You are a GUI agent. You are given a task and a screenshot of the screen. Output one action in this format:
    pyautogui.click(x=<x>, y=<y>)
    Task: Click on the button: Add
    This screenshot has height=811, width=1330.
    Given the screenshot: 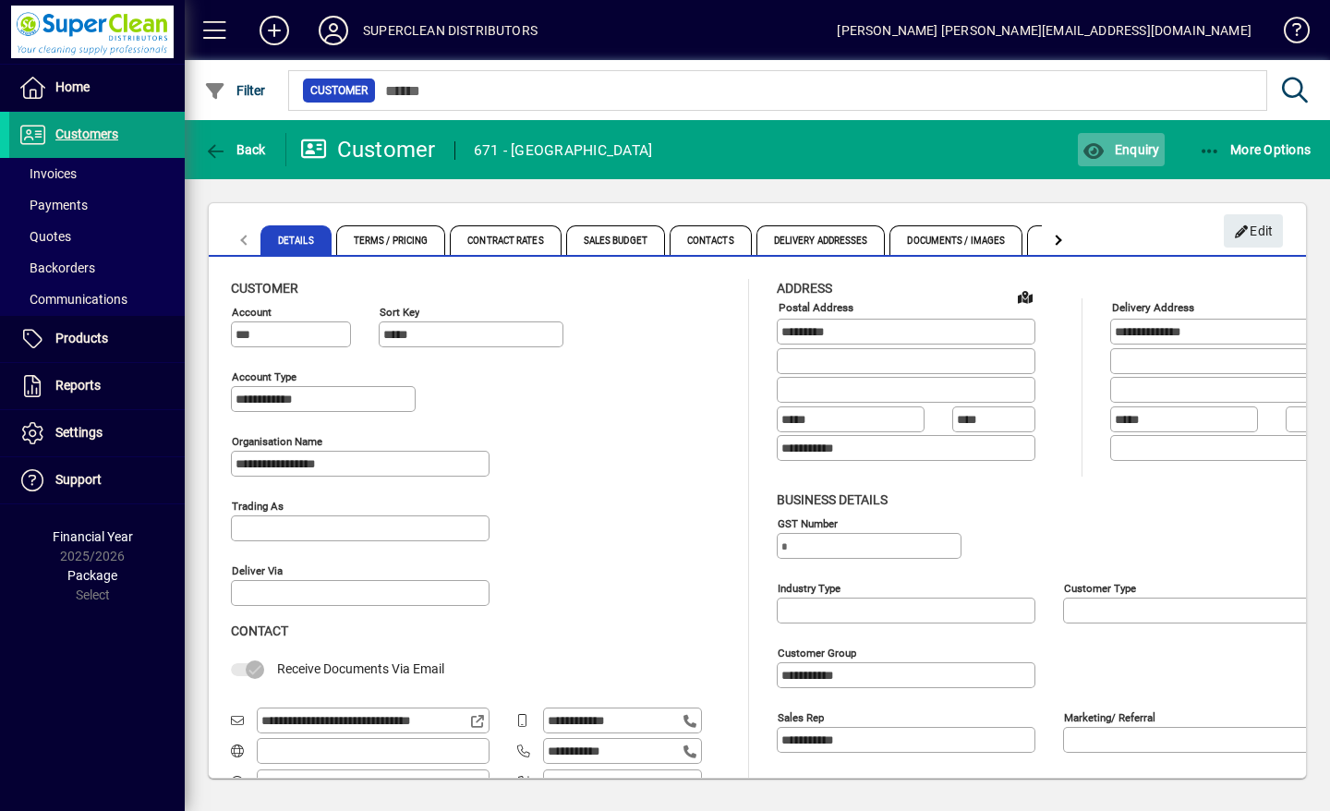 What is the action you would take?
    pyautogui.click(x=274, y=30)
    